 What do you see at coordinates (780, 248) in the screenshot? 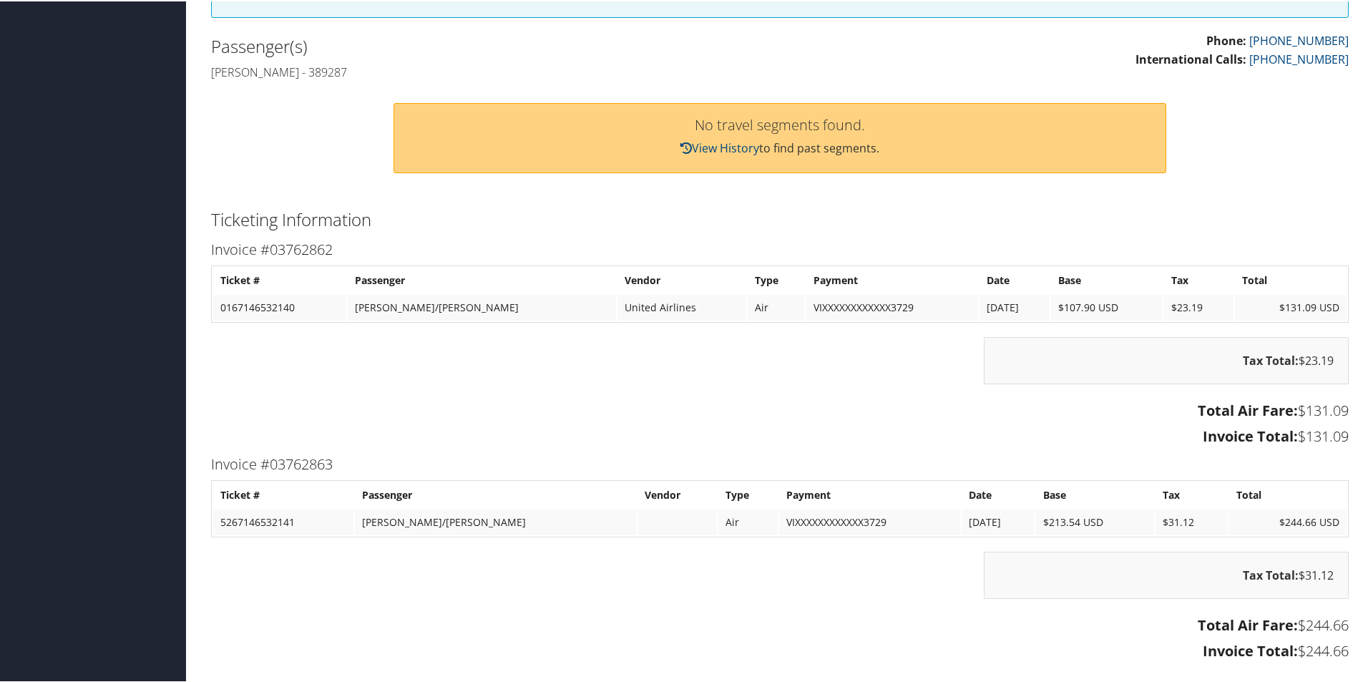
I see `h3: Invoice #03762862` at bounding box center [780, 248].